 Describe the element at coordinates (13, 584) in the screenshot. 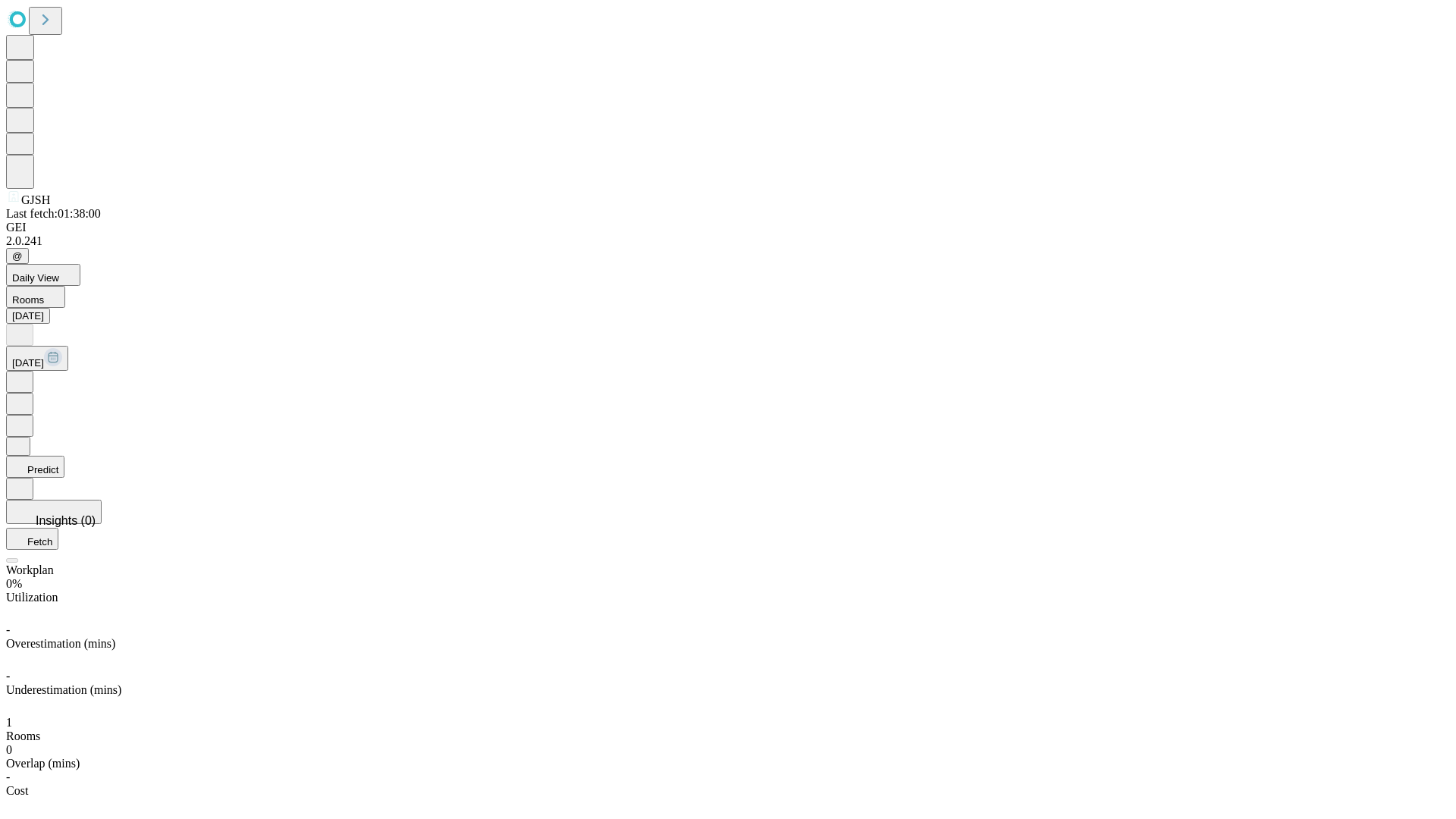

I see `span: 0%` at that location.